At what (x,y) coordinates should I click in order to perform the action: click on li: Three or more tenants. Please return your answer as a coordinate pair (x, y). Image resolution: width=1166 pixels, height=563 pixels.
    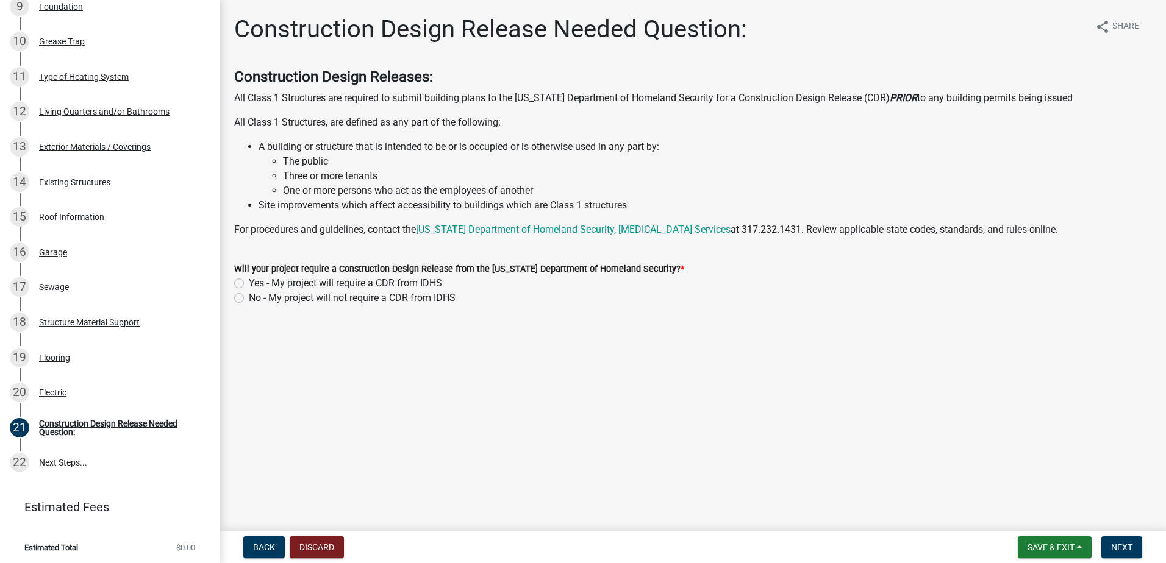
    Looking at the image, I should click on (717, 176).